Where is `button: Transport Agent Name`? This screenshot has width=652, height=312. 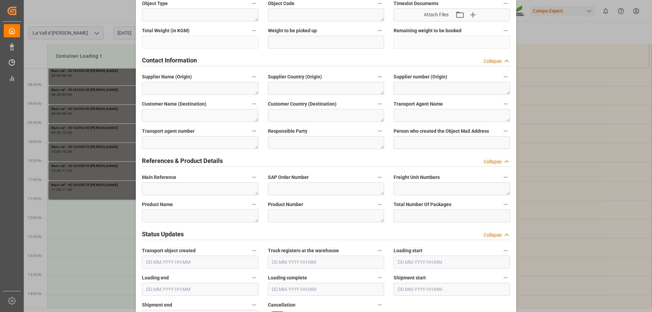 button: Transport Agent Name is located at coordinates (506, 104).